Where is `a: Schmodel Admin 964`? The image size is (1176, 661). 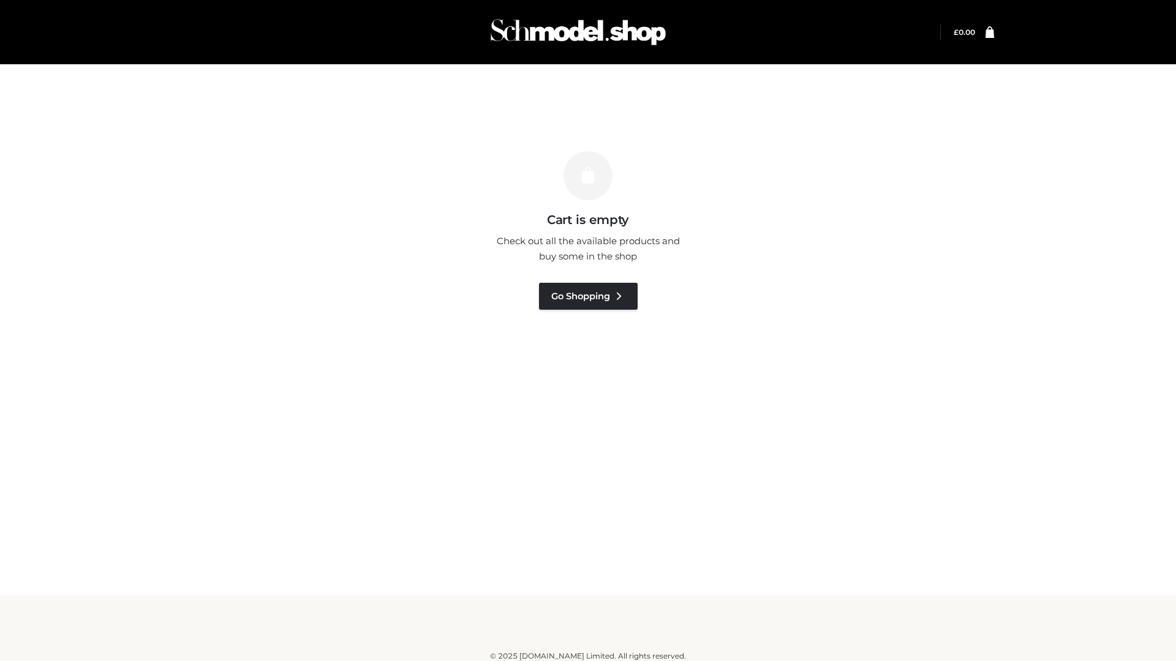
a: Schmodel Admin 964 is located at coordinates (578, 32).